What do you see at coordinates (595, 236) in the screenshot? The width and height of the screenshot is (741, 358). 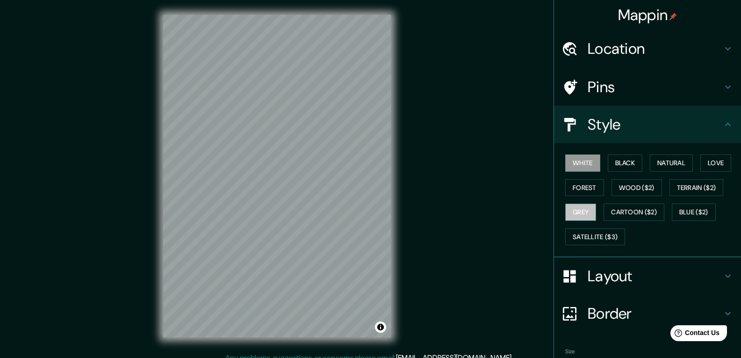 I see `button: Satellite ($3)` at bounding box center [595, 236].